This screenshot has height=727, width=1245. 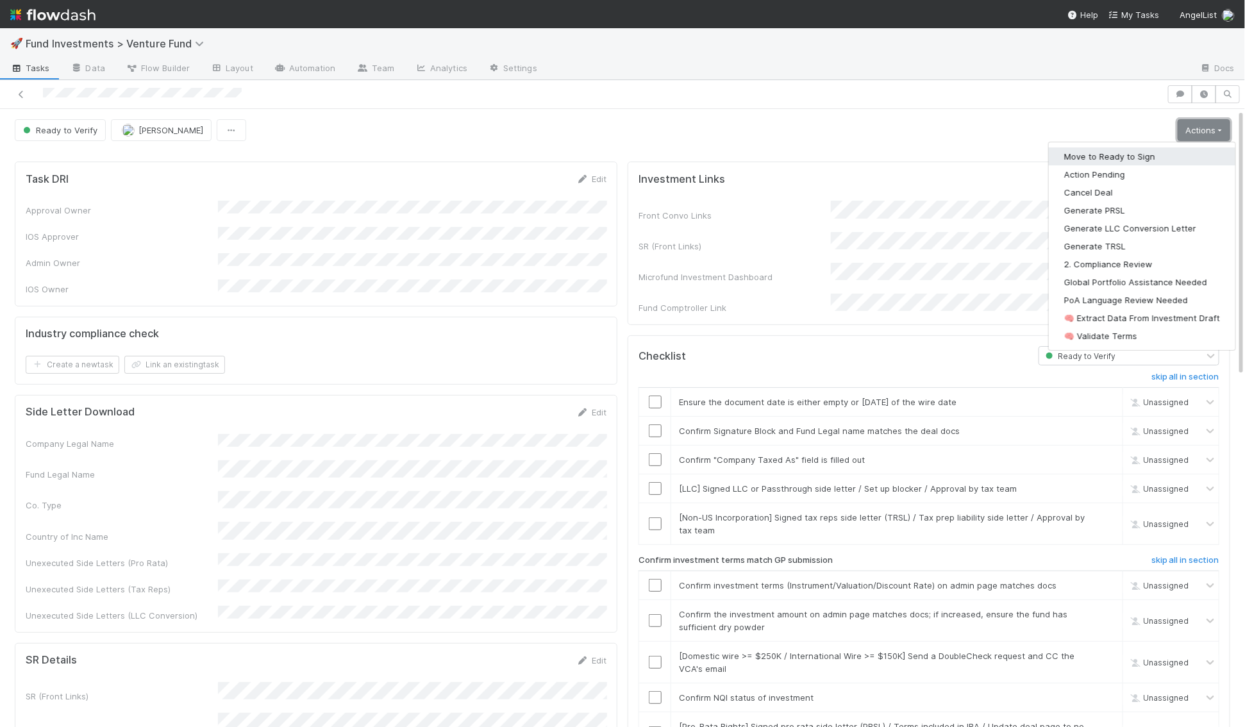 I want to click on button: Cancel Deal, so click(x=1142, y=192).